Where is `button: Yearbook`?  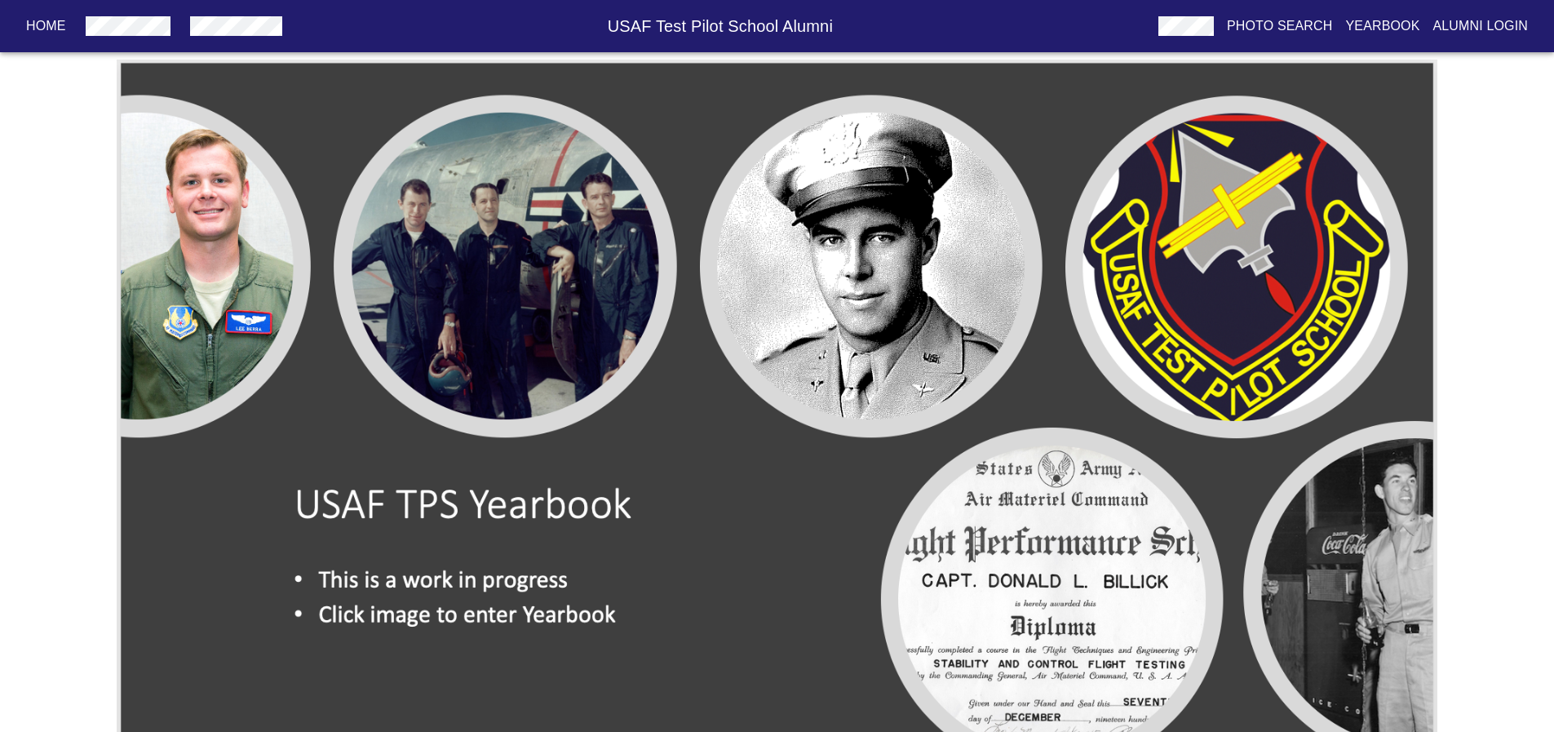 button: Yearbook is located at coordinates (1382, 26).